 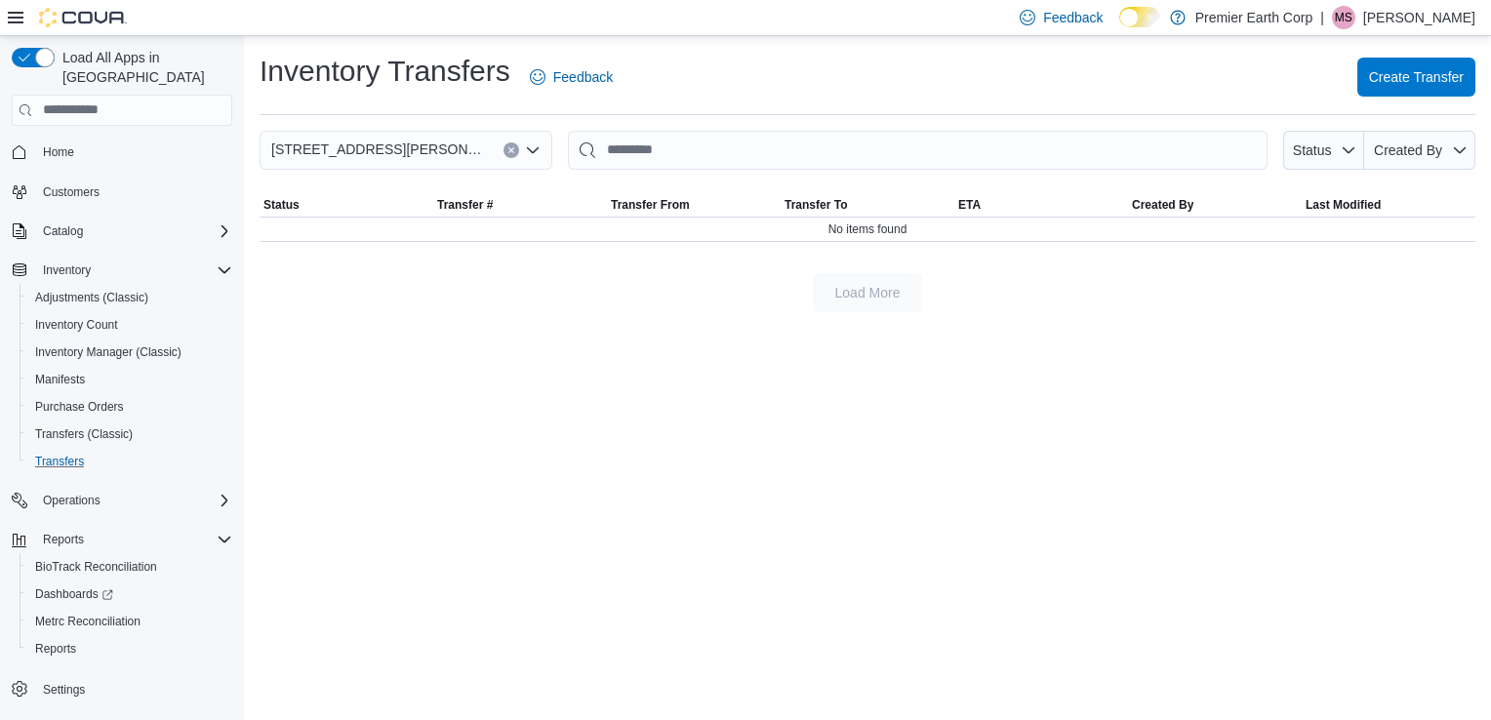 I want to click on a: Settings, so click(x=63, y=690).